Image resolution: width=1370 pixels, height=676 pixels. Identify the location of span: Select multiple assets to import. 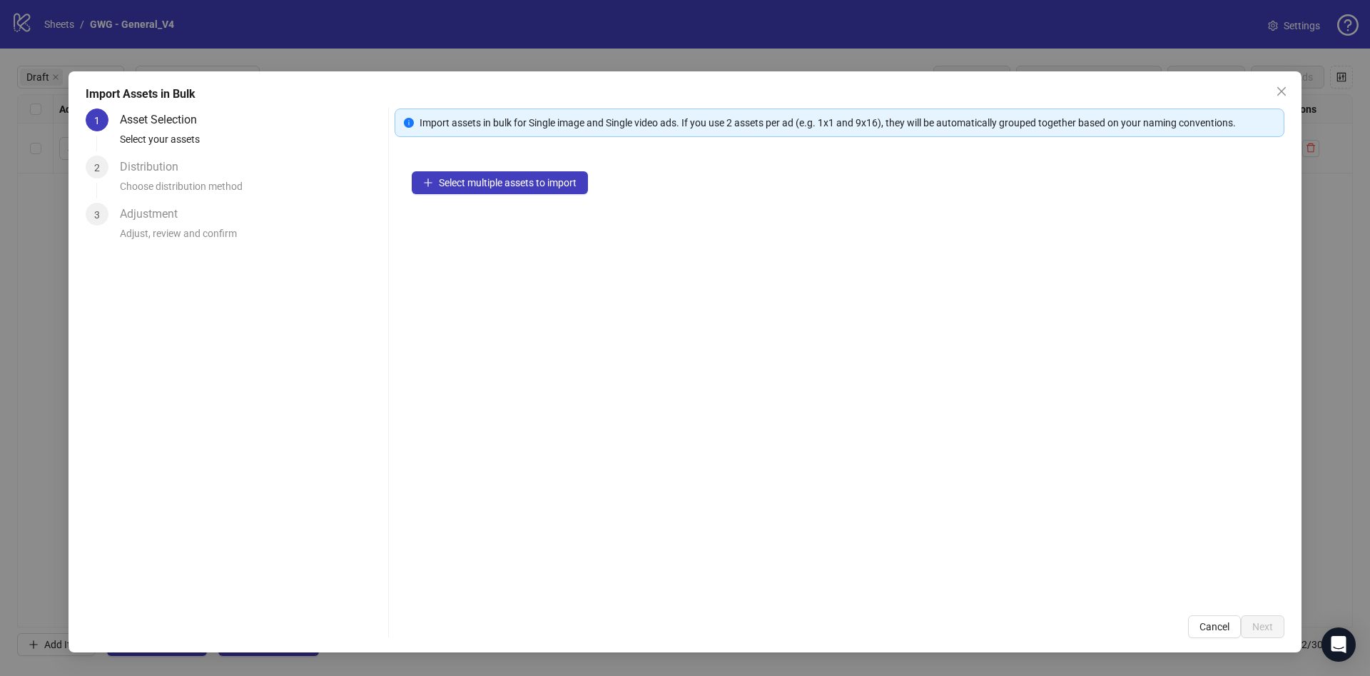
(507, 183).